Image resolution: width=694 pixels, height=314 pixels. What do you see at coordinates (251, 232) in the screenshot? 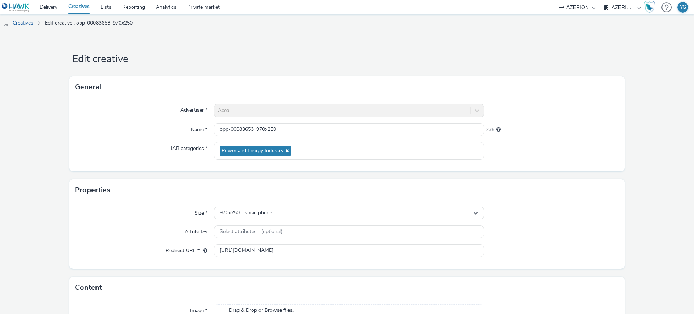
I see `span: Select attributes... (optional)` at bounding box center [251, 232].